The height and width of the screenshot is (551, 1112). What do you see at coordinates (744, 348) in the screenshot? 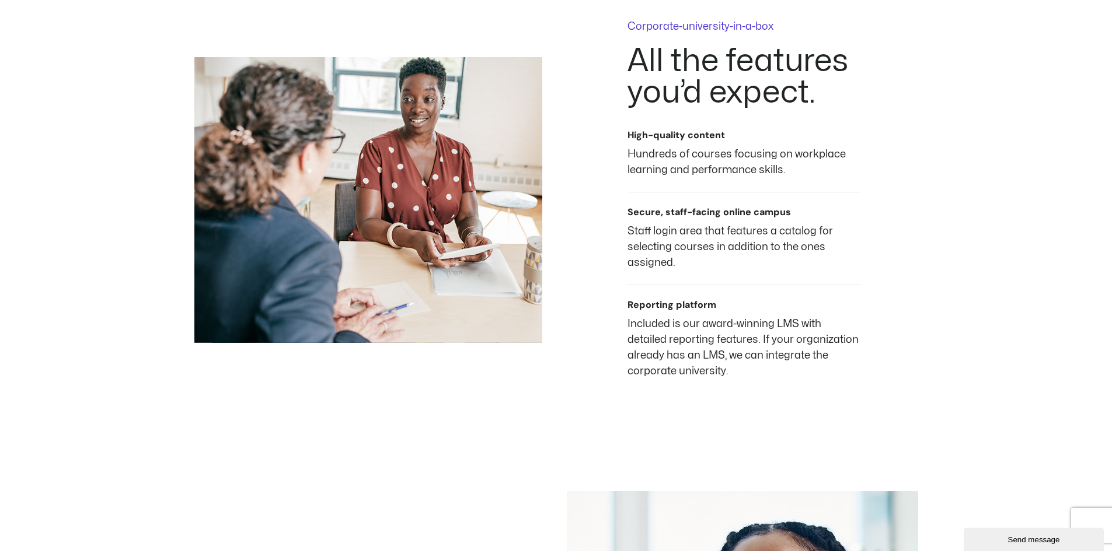
I see `p: Included is our award-winning LMS with detailed reporting features. If your organization already ...` at bounding box center [744, 348].